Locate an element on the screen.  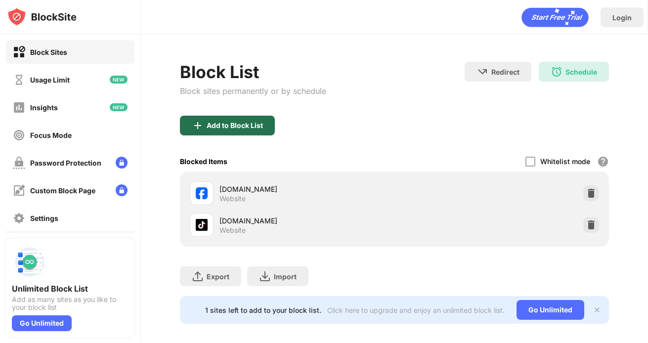
img: settings-off.svg is located at coordinates (19, 218).